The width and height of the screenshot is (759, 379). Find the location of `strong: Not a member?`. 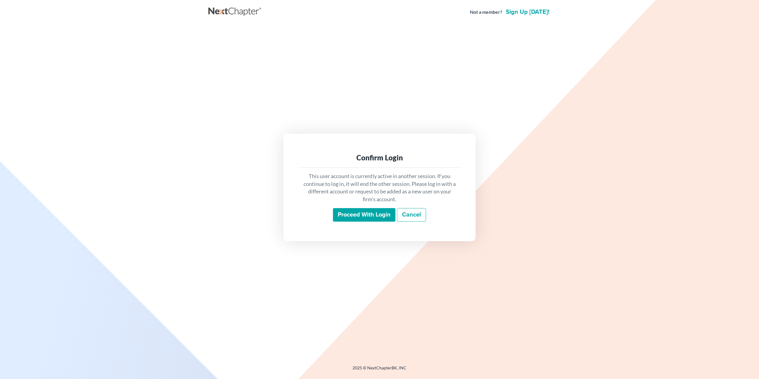

strong: Not a member? is located at coordinates (486, 12).